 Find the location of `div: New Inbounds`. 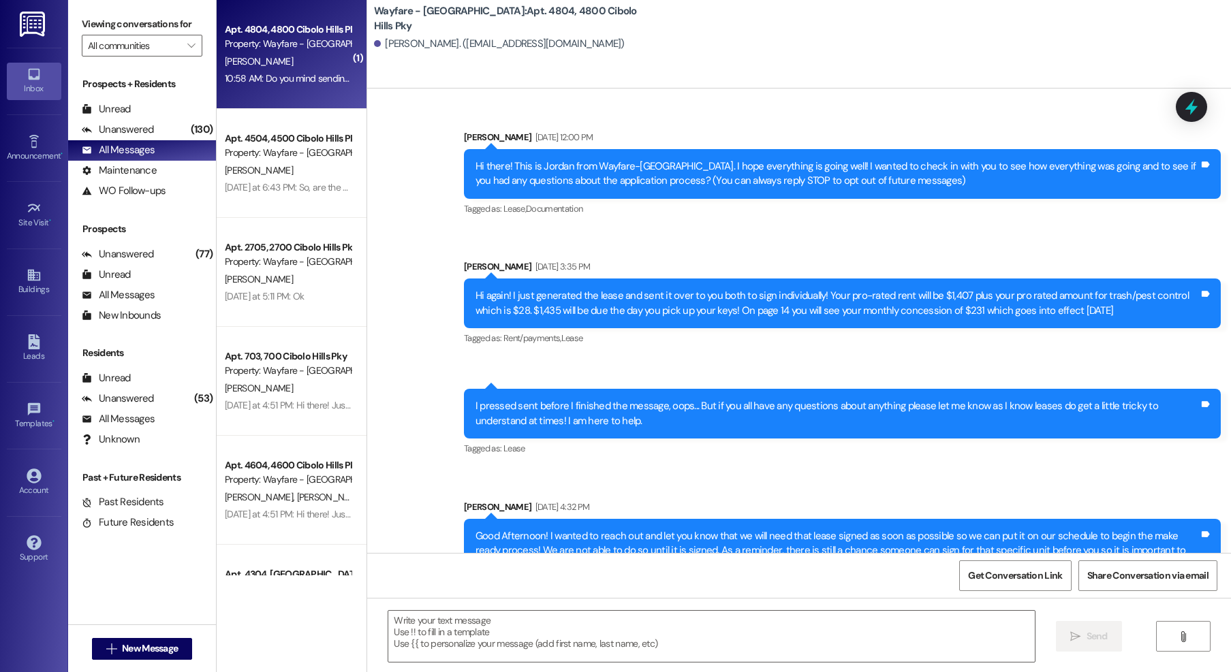

div: New Inbounds is located at coordinates (121, 315).